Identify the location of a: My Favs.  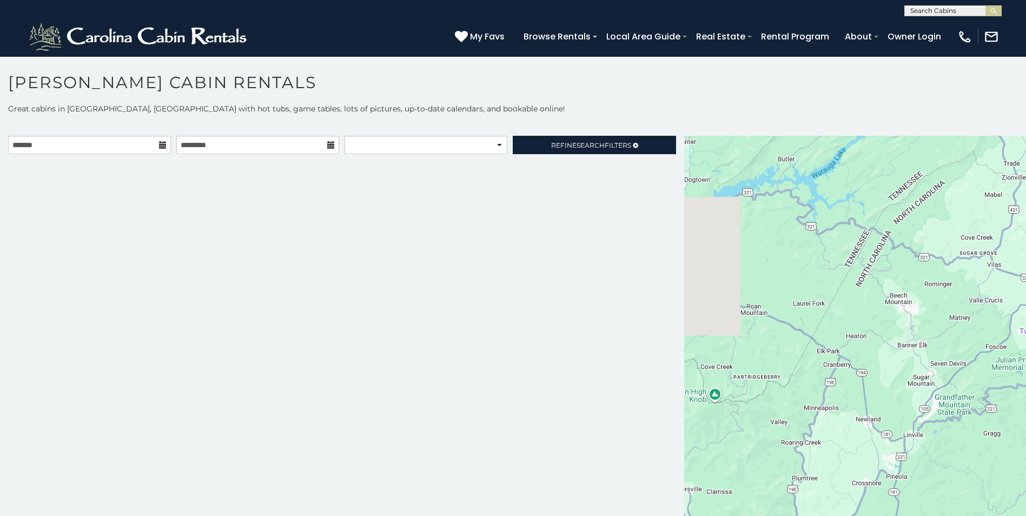
(481, 37).